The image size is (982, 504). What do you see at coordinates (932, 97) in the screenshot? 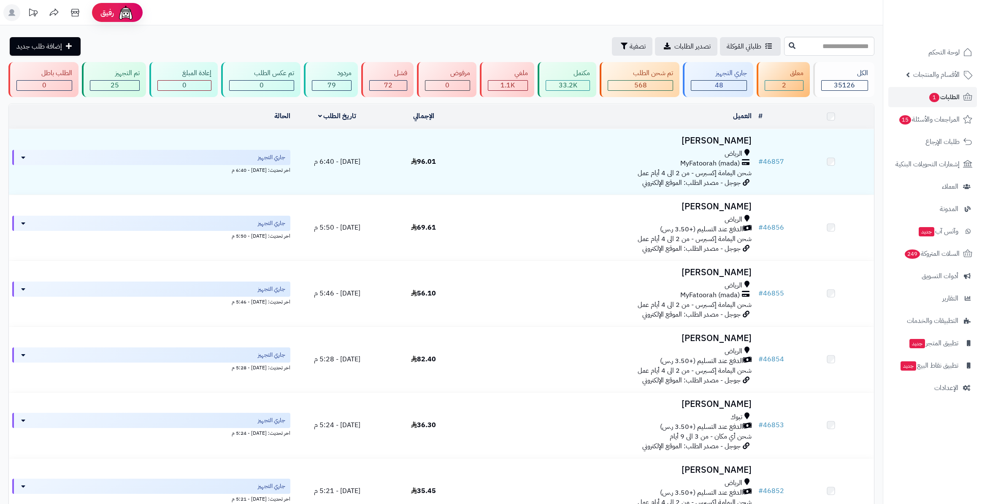
I see `a: الطلبات1` at bounding box center [932, 97].